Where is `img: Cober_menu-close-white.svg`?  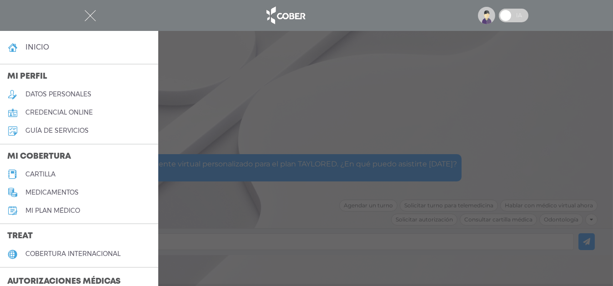 img: Cober_menu-close-white.svg is located at coordinates (90, 15).